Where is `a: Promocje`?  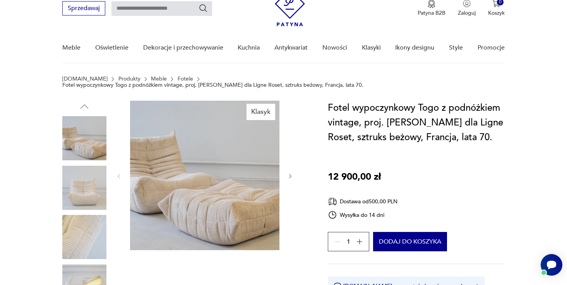
a: Promocje is located at coordinates (491, 48).